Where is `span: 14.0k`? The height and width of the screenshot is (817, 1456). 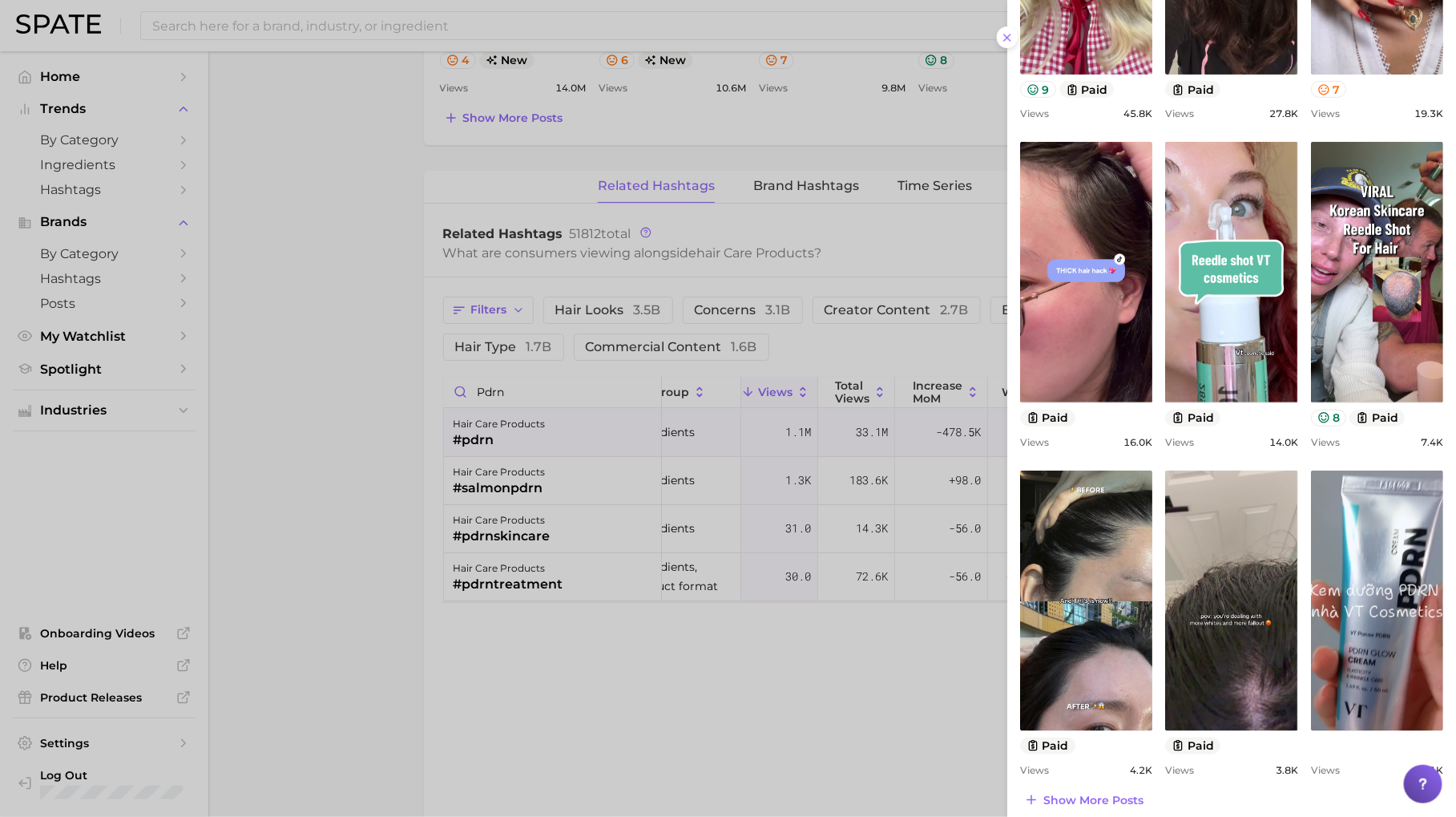
span: 14.0k is located at coordinates (1283, 442).